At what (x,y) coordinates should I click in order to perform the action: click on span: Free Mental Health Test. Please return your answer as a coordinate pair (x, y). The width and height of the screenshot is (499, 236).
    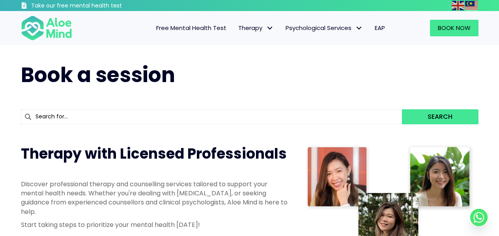
    Looking at the image, I should click on (191, 28).